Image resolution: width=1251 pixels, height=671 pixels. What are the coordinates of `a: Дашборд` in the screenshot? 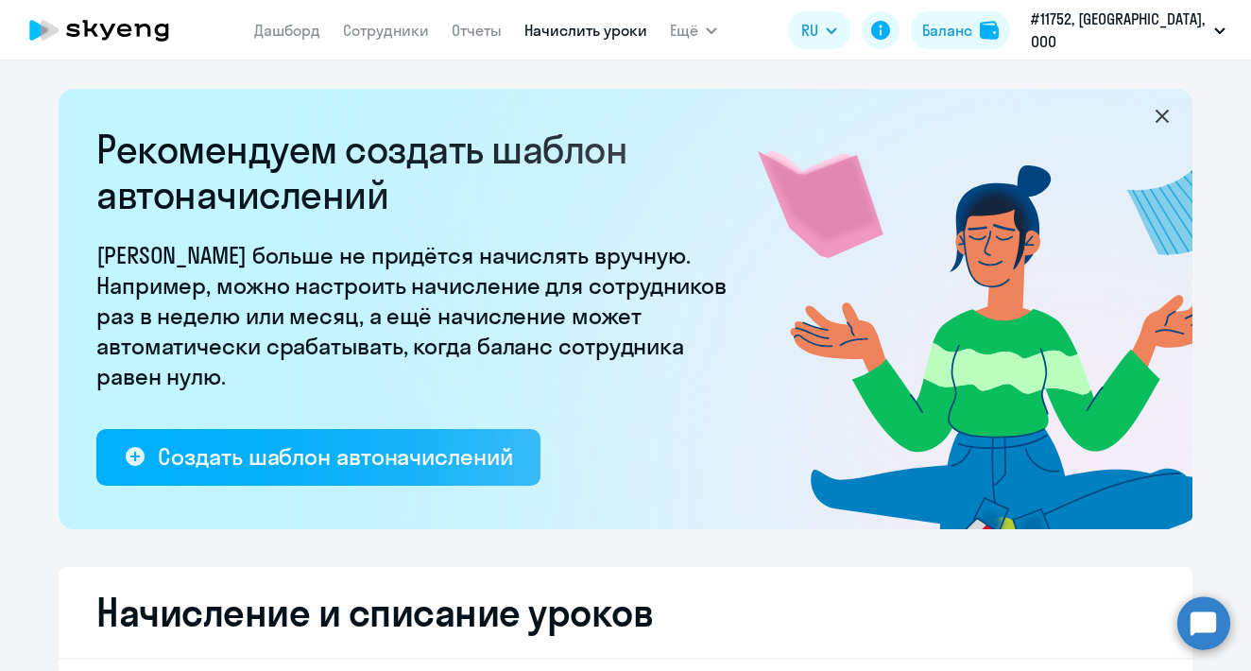 It's located at (287, 30).